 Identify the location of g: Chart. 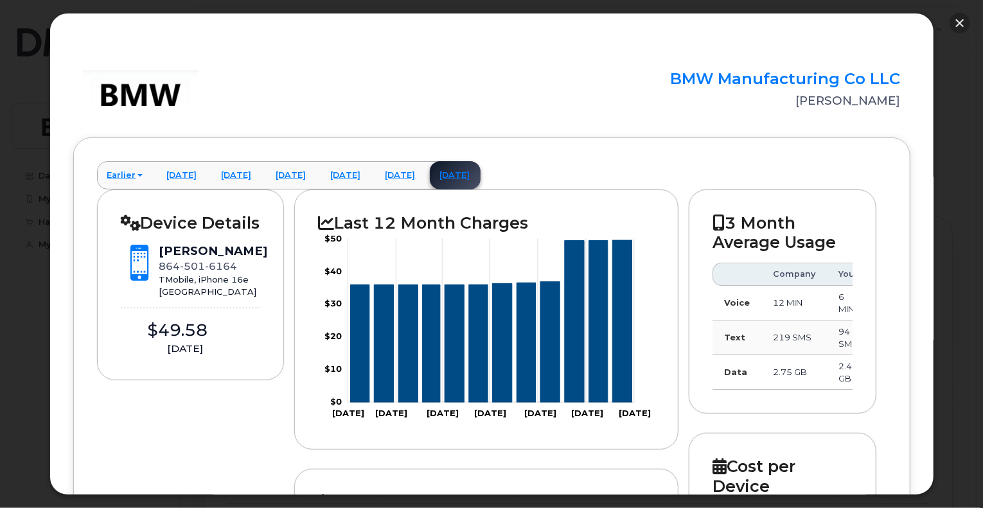
(488, 326).